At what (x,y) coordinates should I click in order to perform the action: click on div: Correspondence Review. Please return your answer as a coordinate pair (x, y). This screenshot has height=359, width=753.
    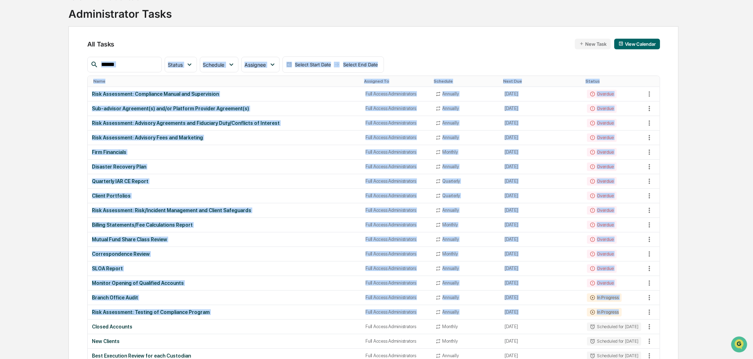
    Looking at the image, I should click on (224, 254).